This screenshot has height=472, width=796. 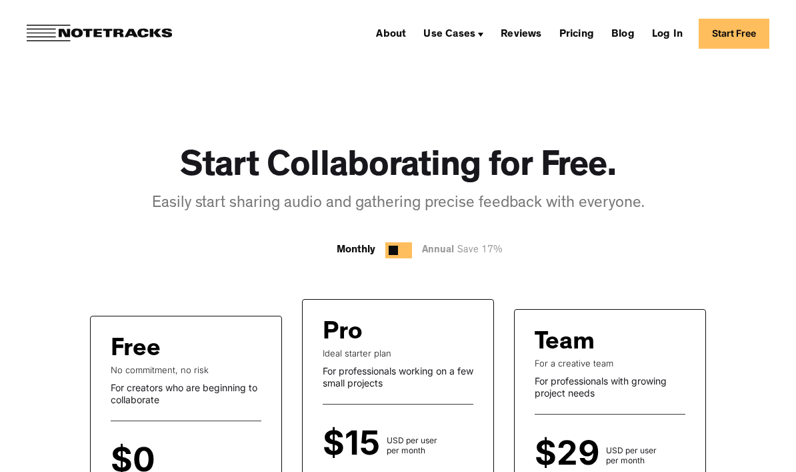 What do you see at coordinates (343, 334) in the screenshot?
I see `div: Pro` at bounding box center [343, 334].